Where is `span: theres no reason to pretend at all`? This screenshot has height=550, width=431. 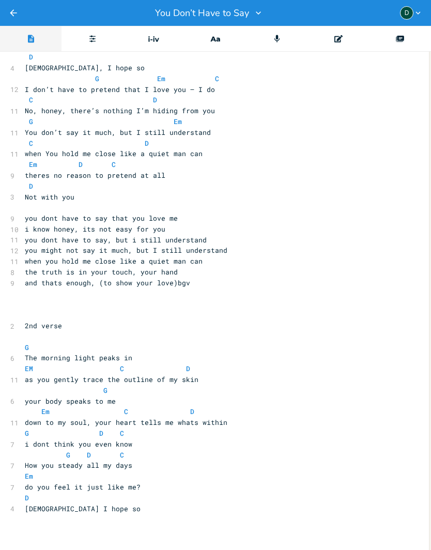
span: theres no reason to pretend at all is located at coordinates (95, 175).